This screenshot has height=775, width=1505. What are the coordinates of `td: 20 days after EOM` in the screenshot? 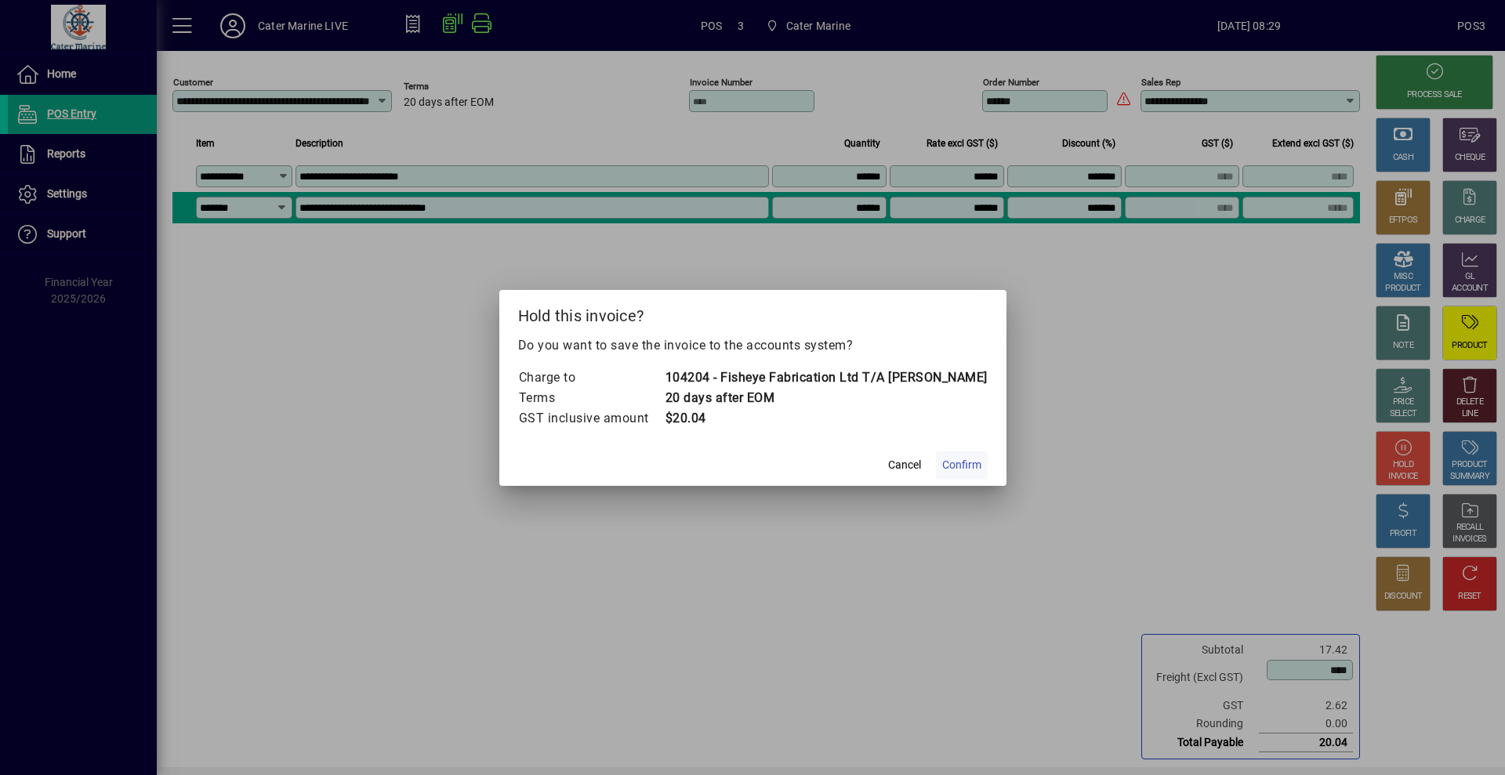 It's located at (826, 398).